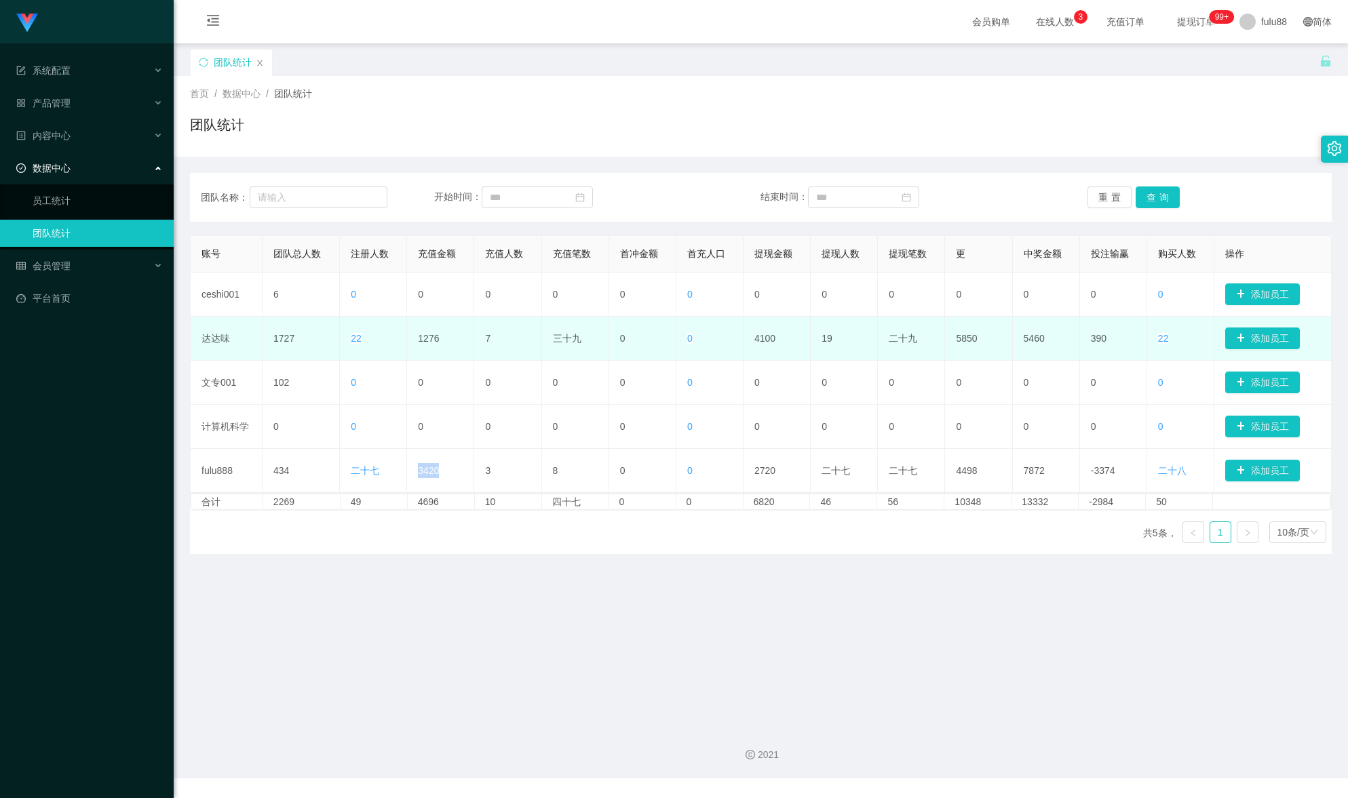  Describe the element at coordinates (1161, 502) in the screenshot. I see `font: 50` at that location.